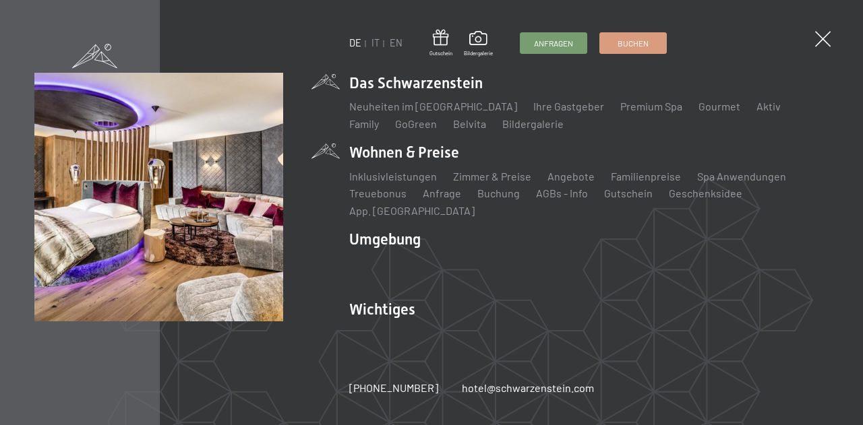 Image resolution: width=863 pixels, height=425 pixels. What do you see at coordinates (416, 123) in the screenshot?
I see `a: GoGreen` at bounding box center [416, 123].